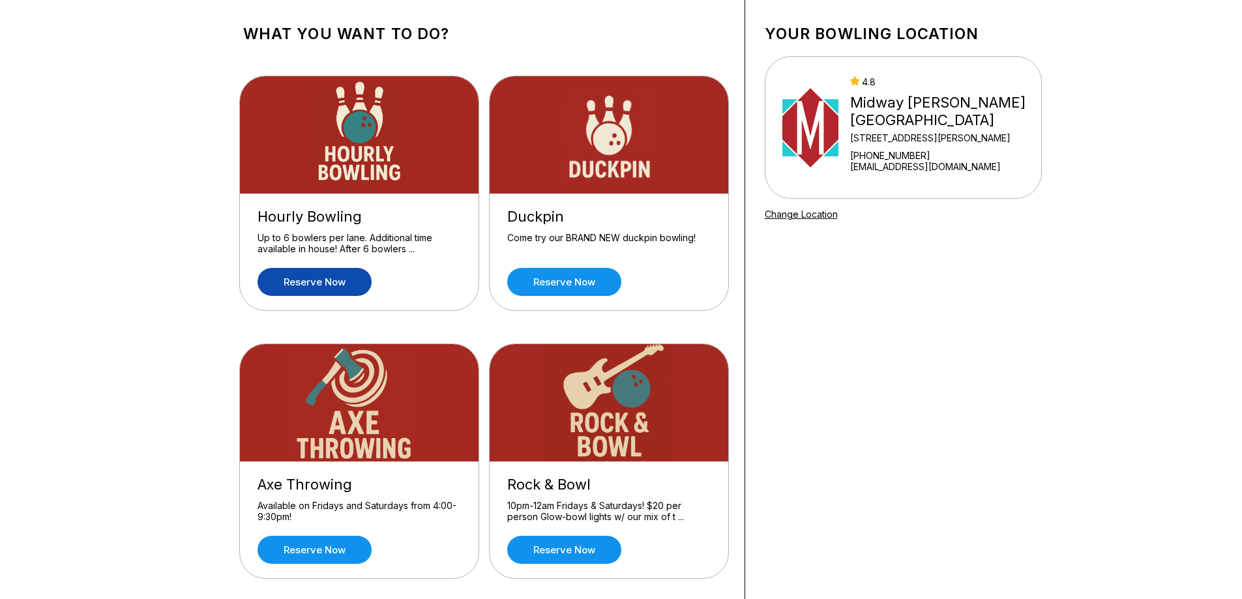 This screenshot has height=599, width=1242. Describe the element at coordinates (360, 135) in the screenshot. I see `img: Hourly Bowling` at that location.